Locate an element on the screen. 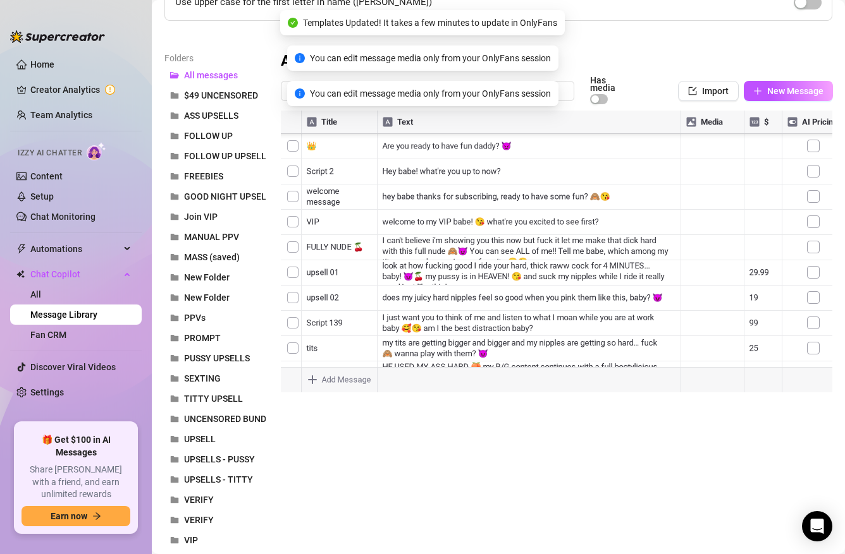  button: PUSSY UPSELLS is located at coordinates (215, 358).